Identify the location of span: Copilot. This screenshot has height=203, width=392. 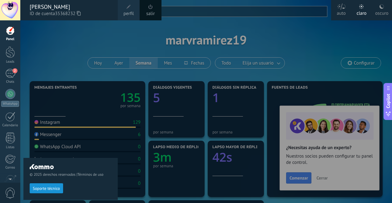
(389, 101).